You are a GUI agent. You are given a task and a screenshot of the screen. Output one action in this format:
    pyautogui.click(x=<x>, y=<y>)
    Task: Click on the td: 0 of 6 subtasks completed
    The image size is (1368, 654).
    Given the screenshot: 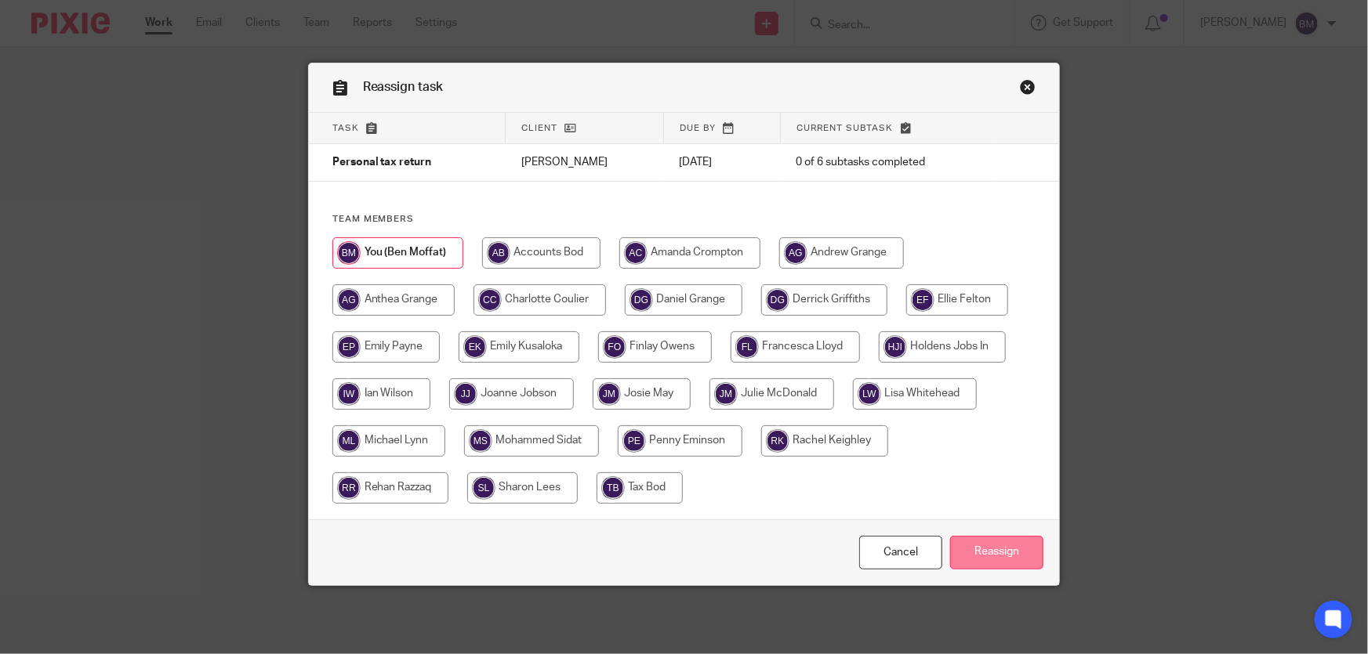 What is the action you would take?
    pyautogui.click(x=887, y=163)
    